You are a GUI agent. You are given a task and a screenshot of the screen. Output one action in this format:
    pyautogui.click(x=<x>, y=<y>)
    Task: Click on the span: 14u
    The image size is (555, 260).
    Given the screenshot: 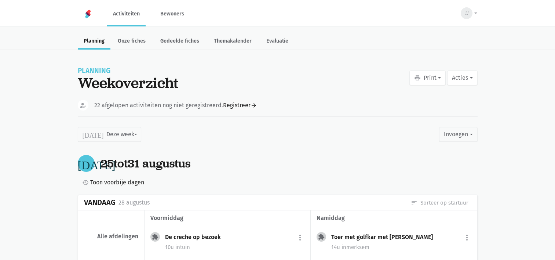 What is the action you would take?
    pyautogui.click(x=336, y=247)
    